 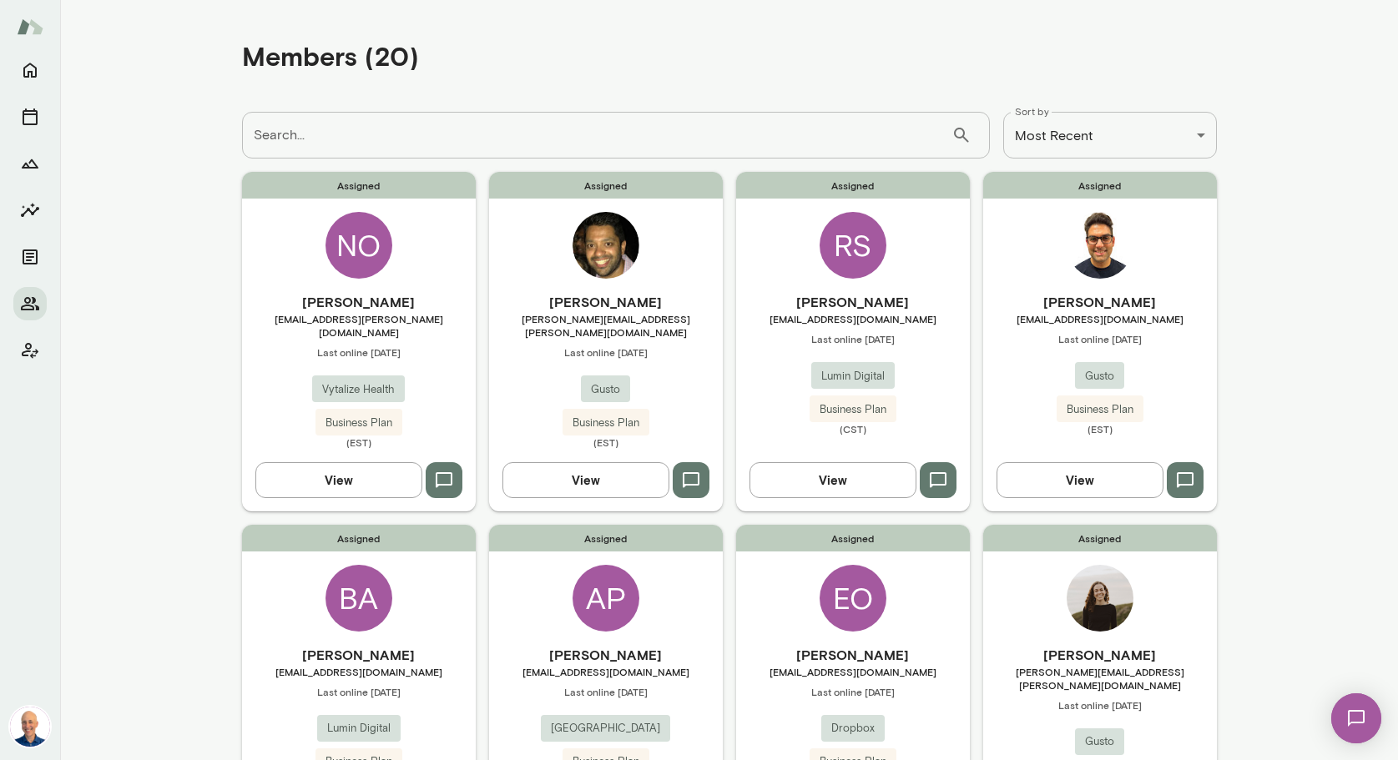 What do you see at coordinates (1032, 111) in the screenshot?
I see `label: Sort by` at bounding box center [1032, 111].